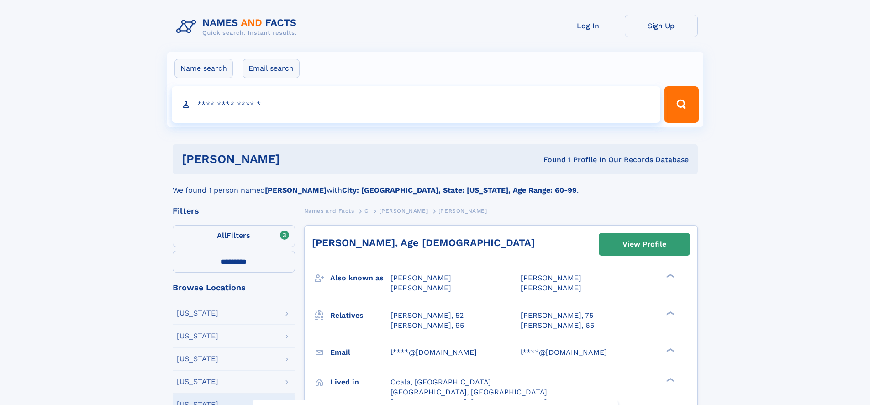 The width and height of the screenshot is (870, 405). I want to click on span: All, so click(221, 235).